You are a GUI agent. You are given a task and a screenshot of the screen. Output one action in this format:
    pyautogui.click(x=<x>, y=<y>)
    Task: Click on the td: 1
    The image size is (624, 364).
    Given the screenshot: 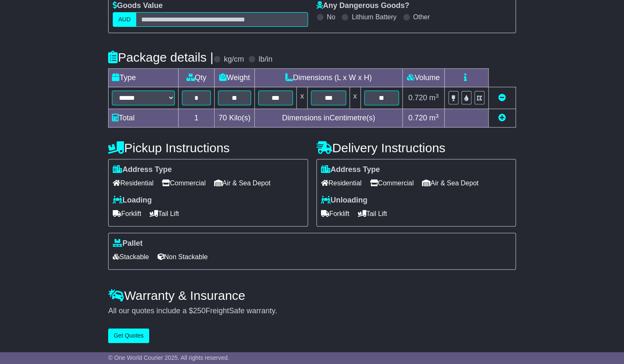 What is the action you would take?
    pyautogui.click(x=197, y=118)
    